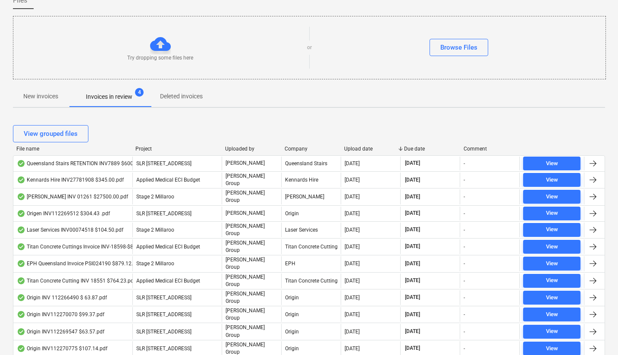 The image size is (618, 355). What do you see at coordinates (181, 96) in the screenshot?
I see `p: Deleted invoices` at bounding box center [181, 96].